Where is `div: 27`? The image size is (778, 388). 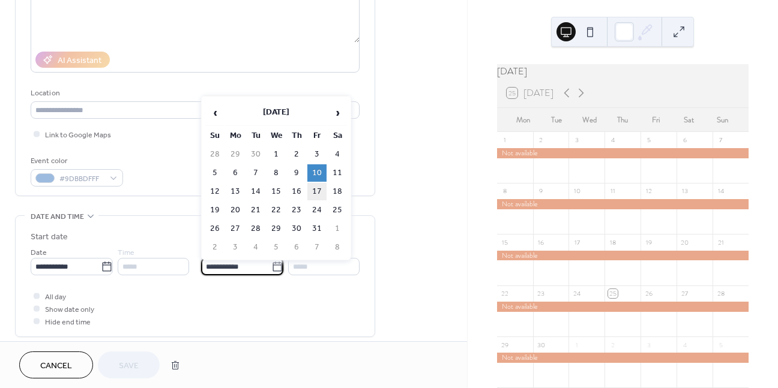
div: 27 is located at coordinates (684, 293).